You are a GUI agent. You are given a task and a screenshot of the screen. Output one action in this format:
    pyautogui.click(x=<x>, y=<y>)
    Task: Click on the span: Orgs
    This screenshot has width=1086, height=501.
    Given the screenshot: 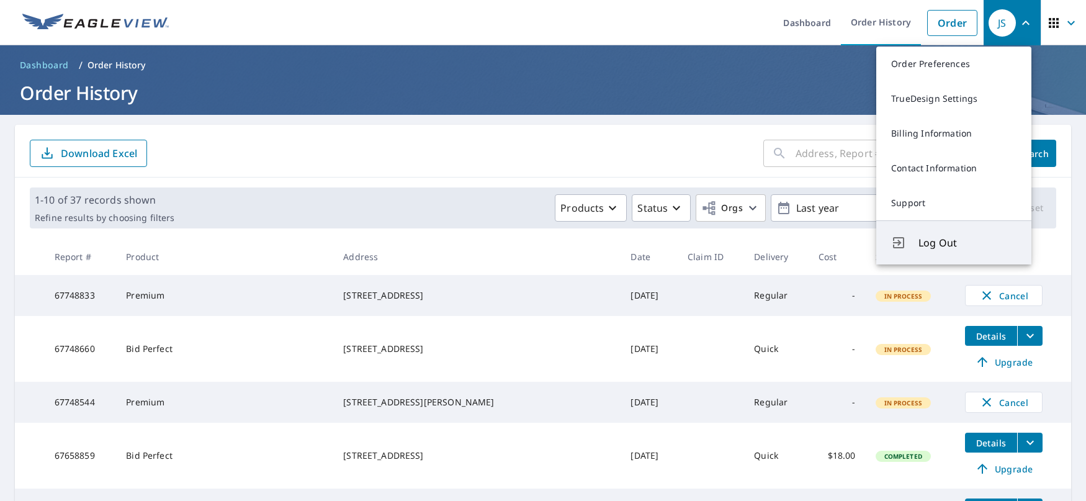 What is the action you would take?
    pyautogui.click(x=722, y=208)
    